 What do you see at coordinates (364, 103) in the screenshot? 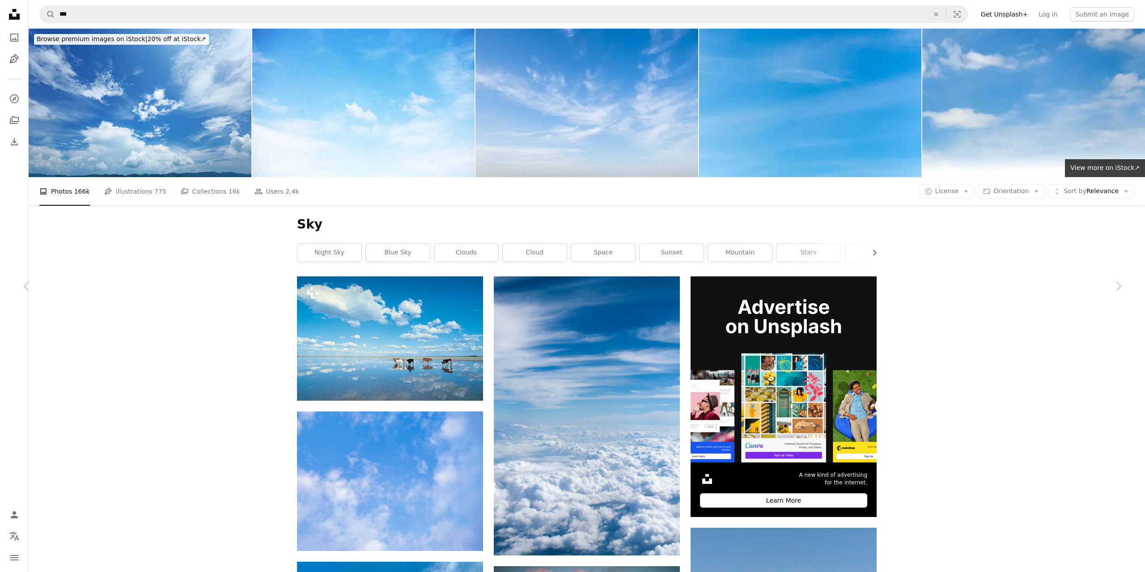
I see `img: Blue sky background and white clouds soft focus, and copy space` at bounding box center [364, 103].